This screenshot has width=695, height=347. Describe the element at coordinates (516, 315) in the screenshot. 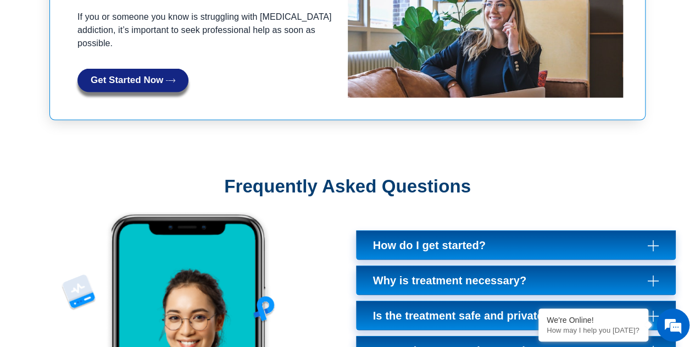

I see `a: Is the treatment safe and private?` at that location.